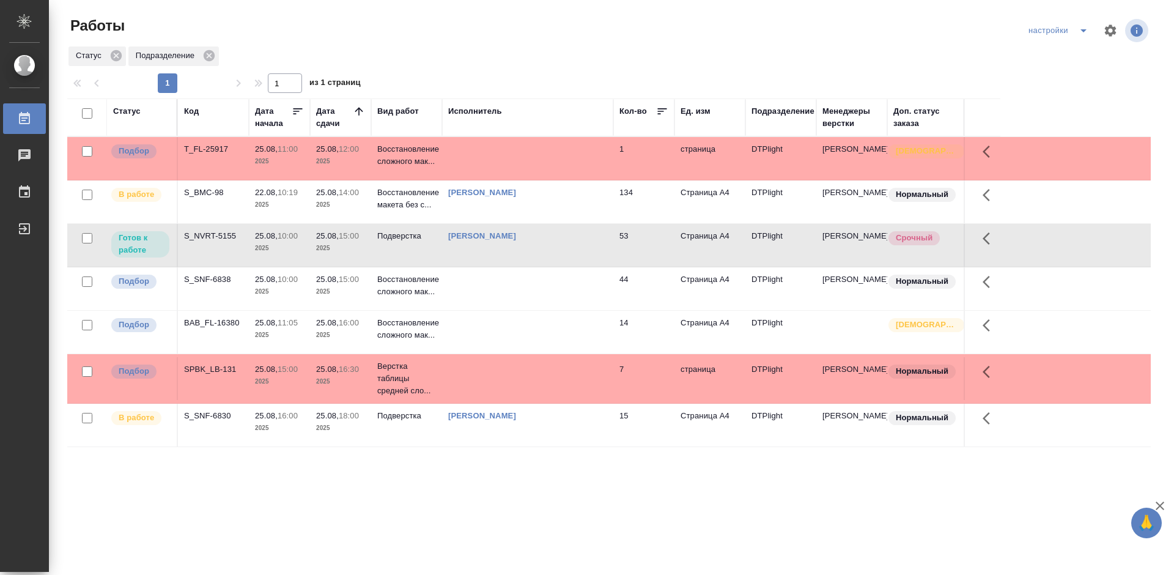  I want to click on td: 1, so click(644, 158).